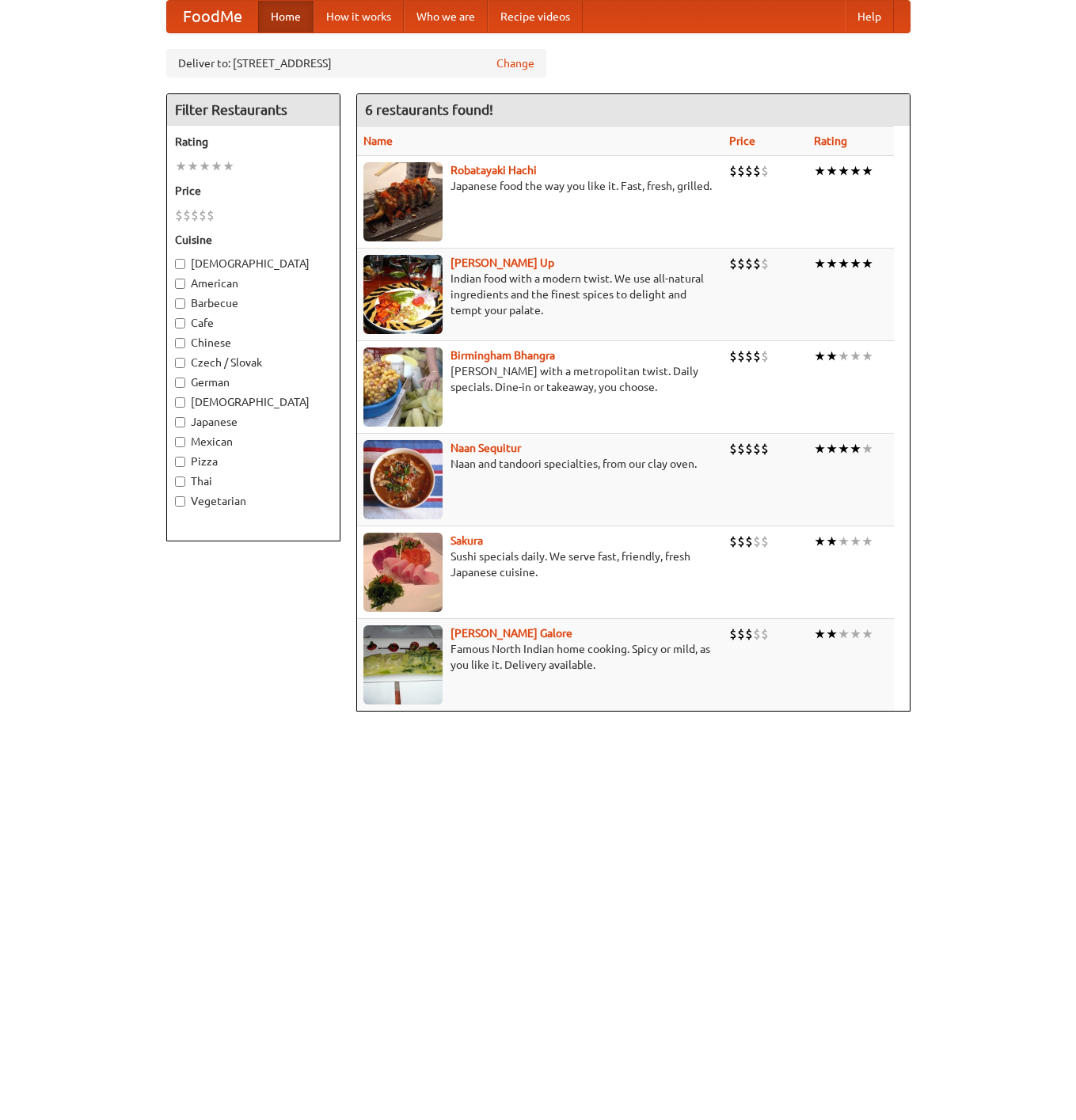 The width and height of the screenshot is (1076, 1120). What do you see at coordinates (493, 170) in the screenshot?
I see `b: Robatayaki Hachi` at bounding box center [493, 170].